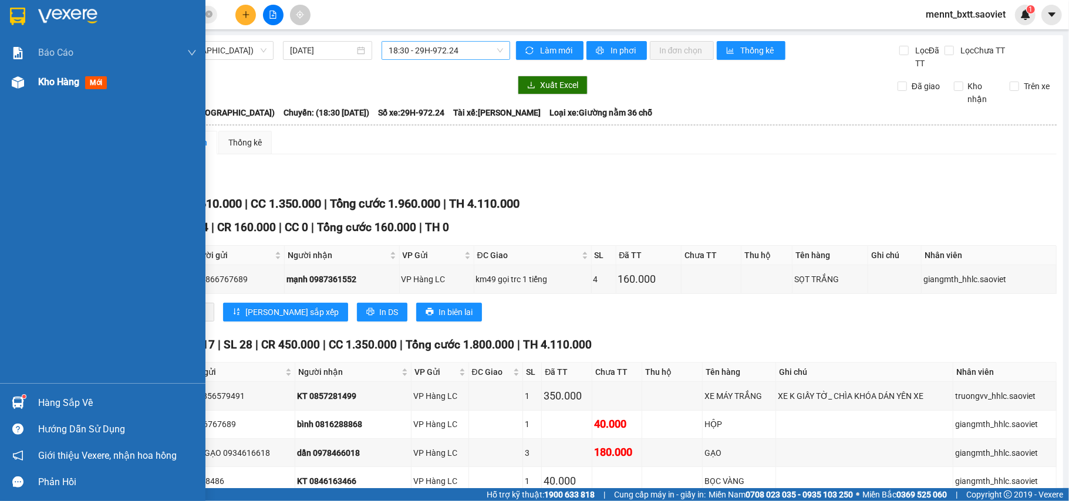  Describe the element at coordinates (624, 50) in the screenshot. I see `span: In phơi` at that location.